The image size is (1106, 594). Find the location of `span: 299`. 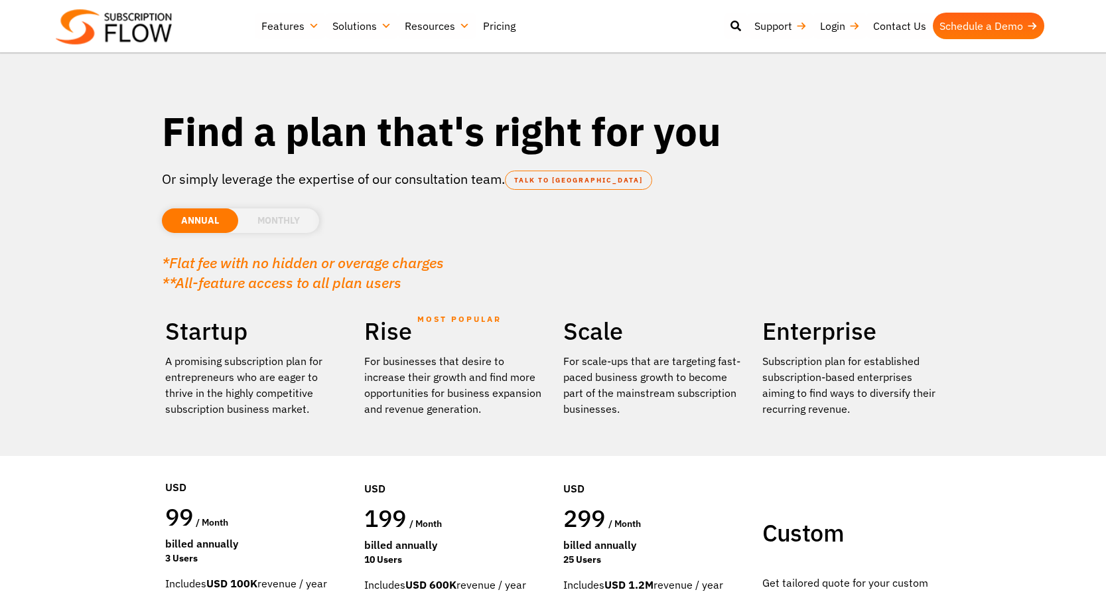

span: 299 is located at coordinates (584, 517).